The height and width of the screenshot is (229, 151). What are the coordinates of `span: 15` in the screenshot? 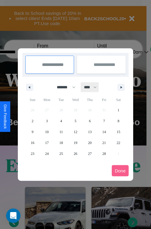 It's located at (118, 132).